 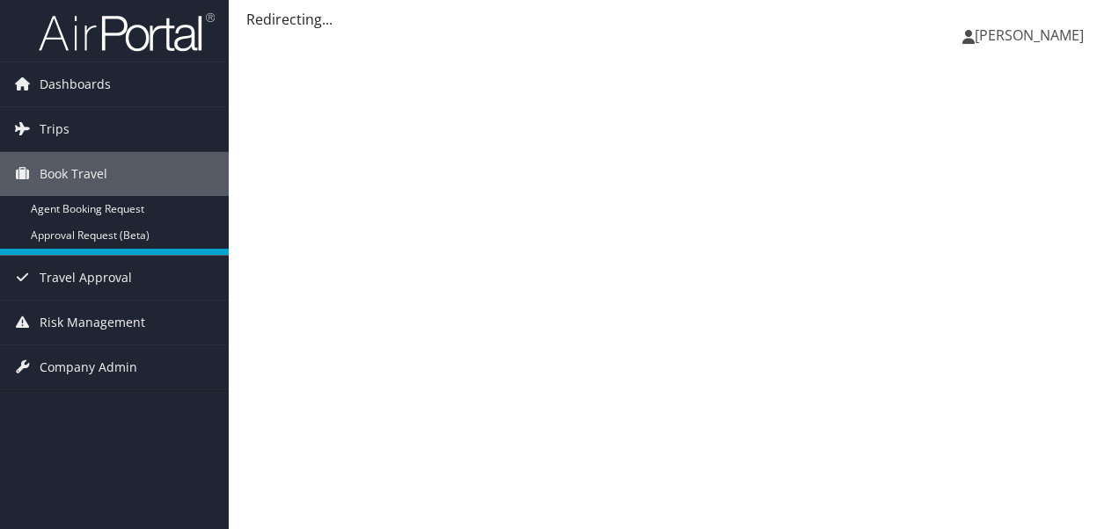 What do you see at coordinates (55, 129) in the screenshot?
I see `span: Trips` at bounding box center [55, 129].